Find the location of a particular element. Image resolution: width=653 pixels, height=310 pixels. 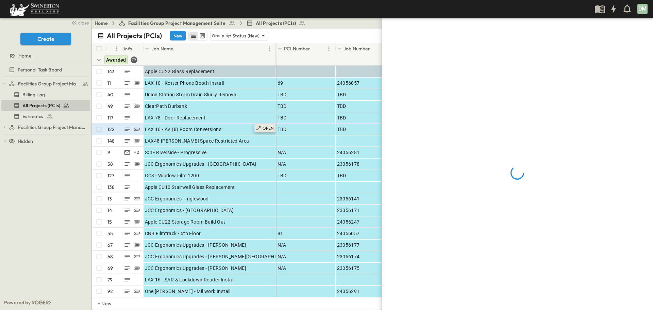

p: 148 is located at coordinates (111, 141).